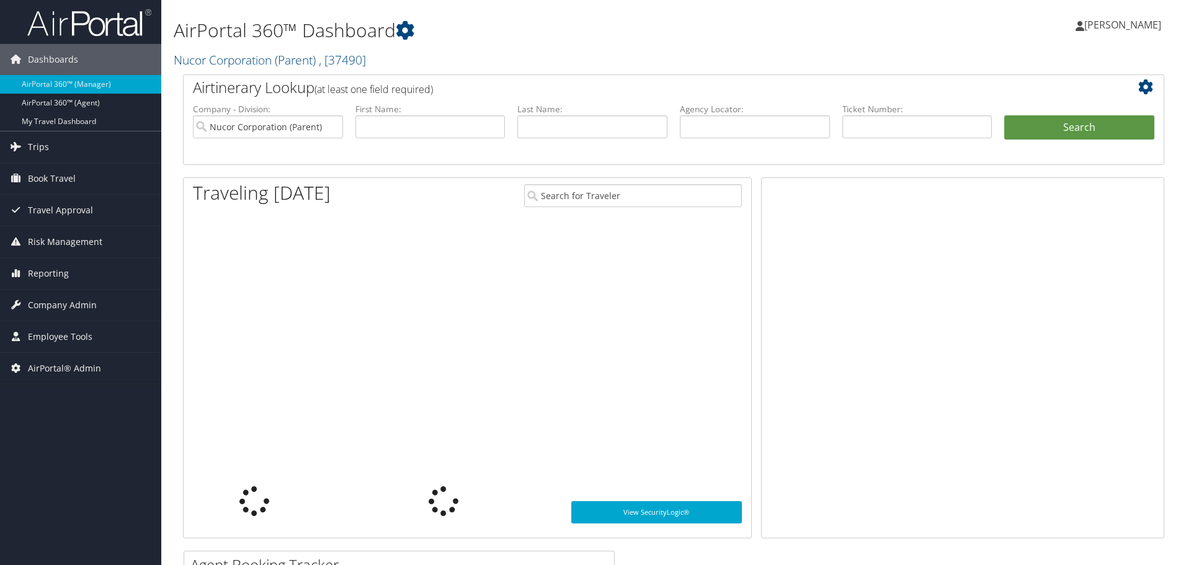 The width and height of the screenshot is (1186, 565). What do you see at coordinates (38, 147) in the screenshot?
I see `span: Trips` at bounding box center [38, 147].